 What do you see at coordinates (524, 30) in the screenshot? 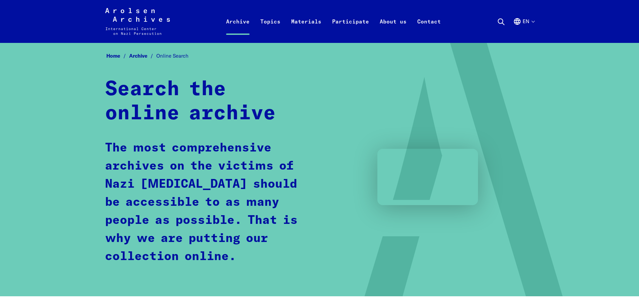
I see `button: English, language selection` at bounding box center [524, 30].